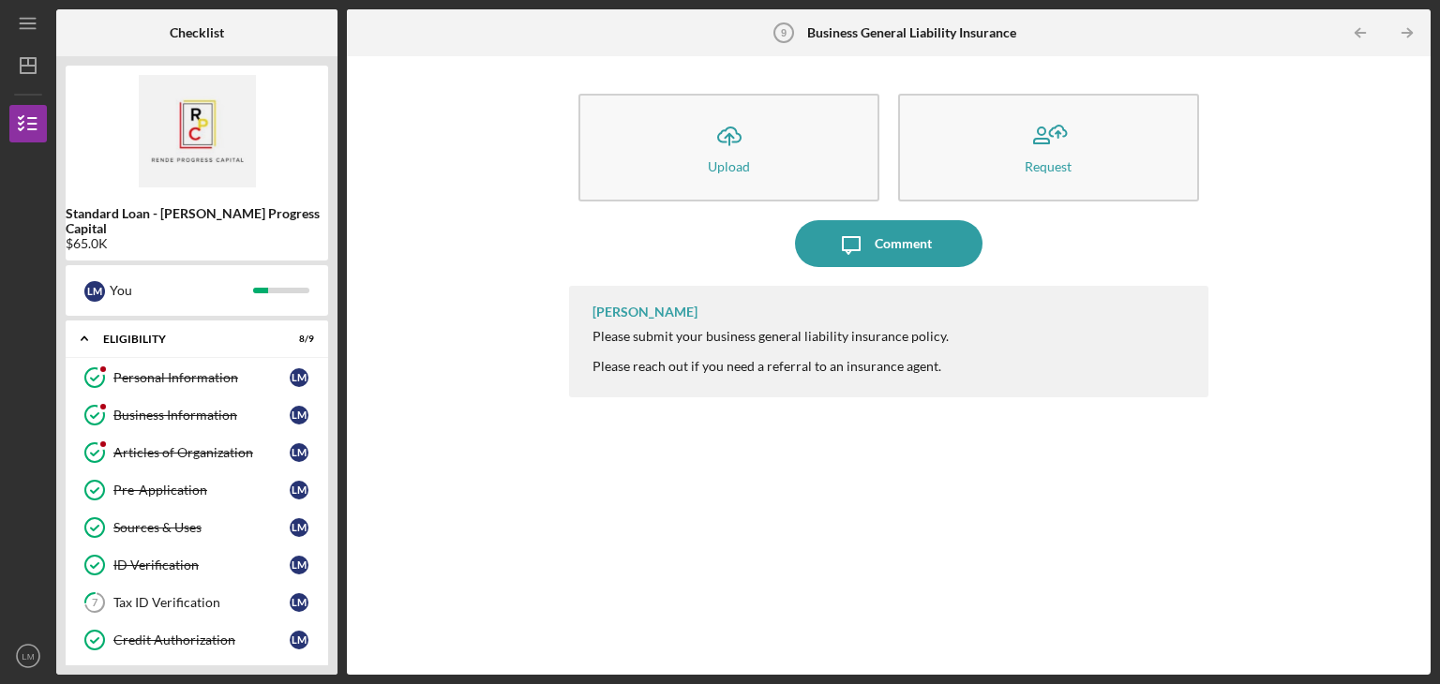  What do you see at coordinates (197, 640) in the screenshot?
I see `a: Credit AuthorizationLM` at bounding box center [197, 640].